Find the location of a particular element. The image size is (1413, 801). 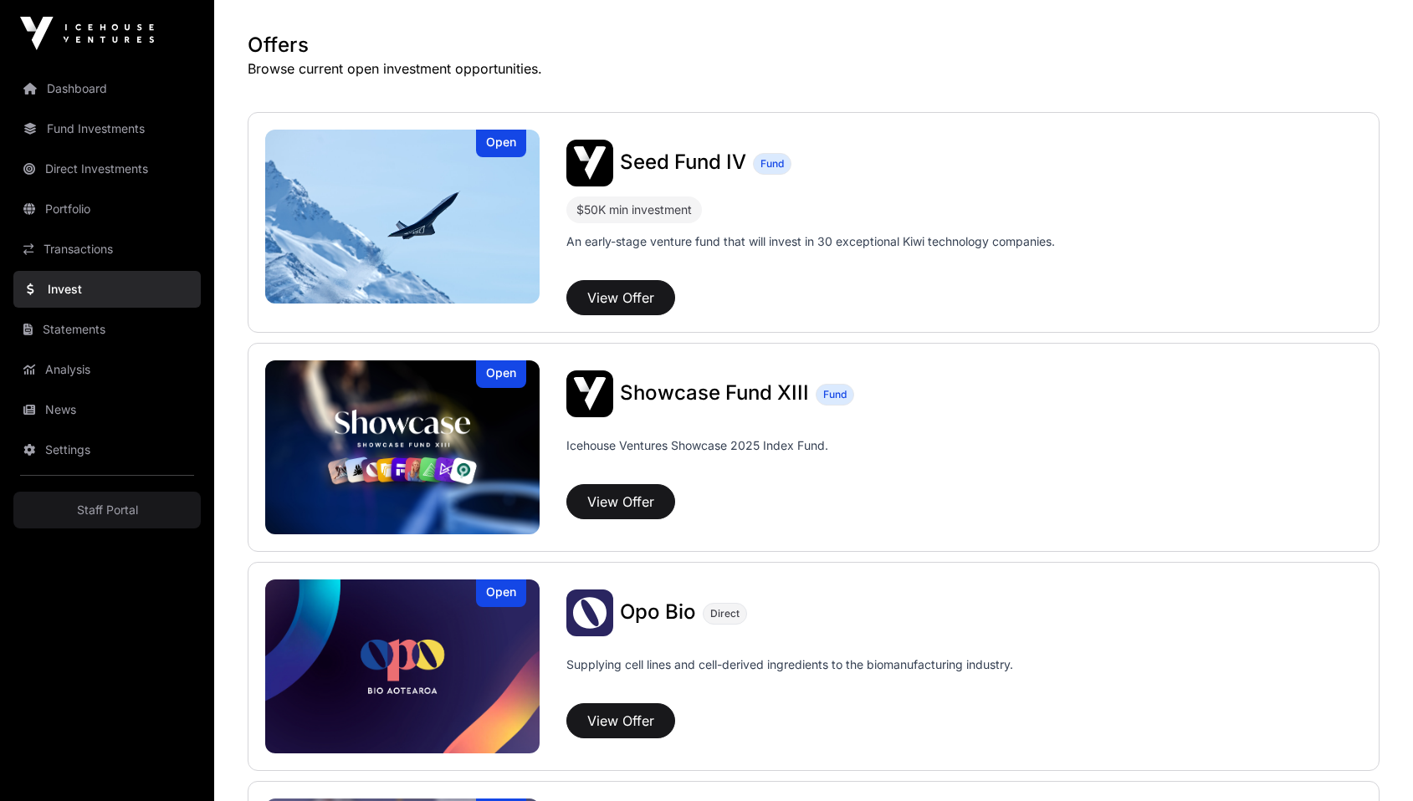

p: Supplying cell lines and cell-derived ingredients to the biomanufacturing industry. is located at coordinates (790, 665).